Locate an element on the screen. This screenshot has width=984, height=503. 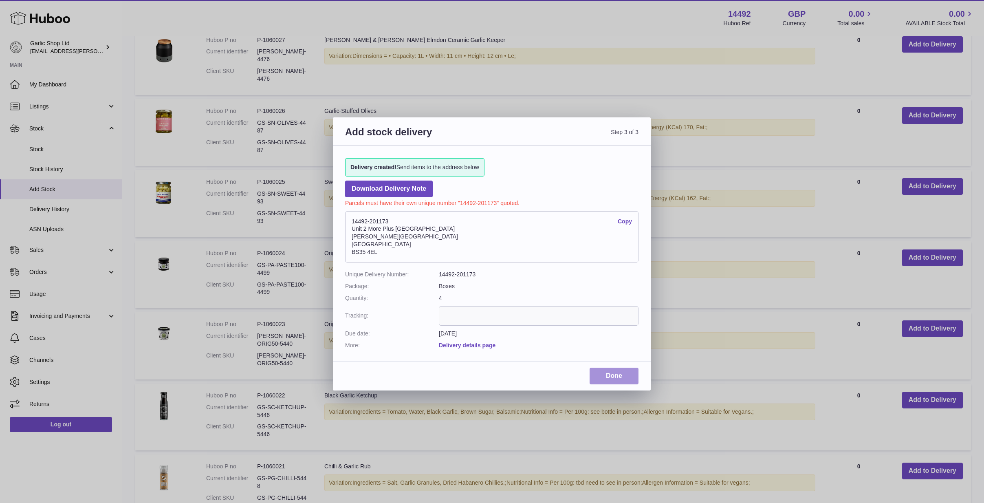
a: Delivery details page is located at coordinates (467, 345).